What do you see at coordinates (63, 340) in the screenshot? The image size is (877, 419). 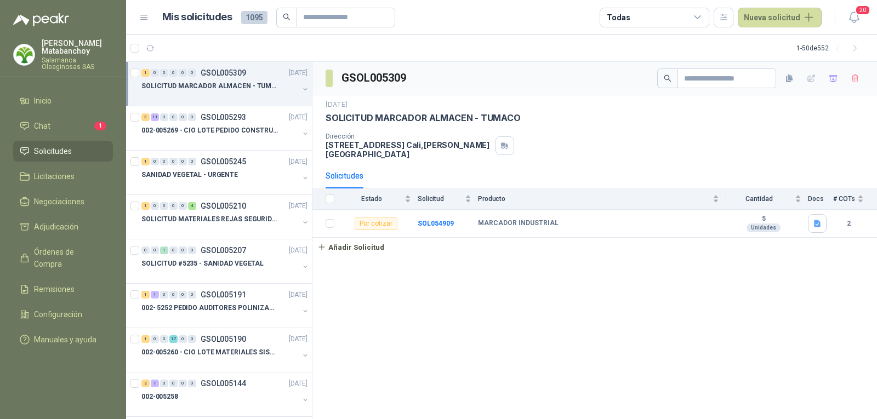 I see `a: Manuales y ayuda` at bounding box center [63, 340].